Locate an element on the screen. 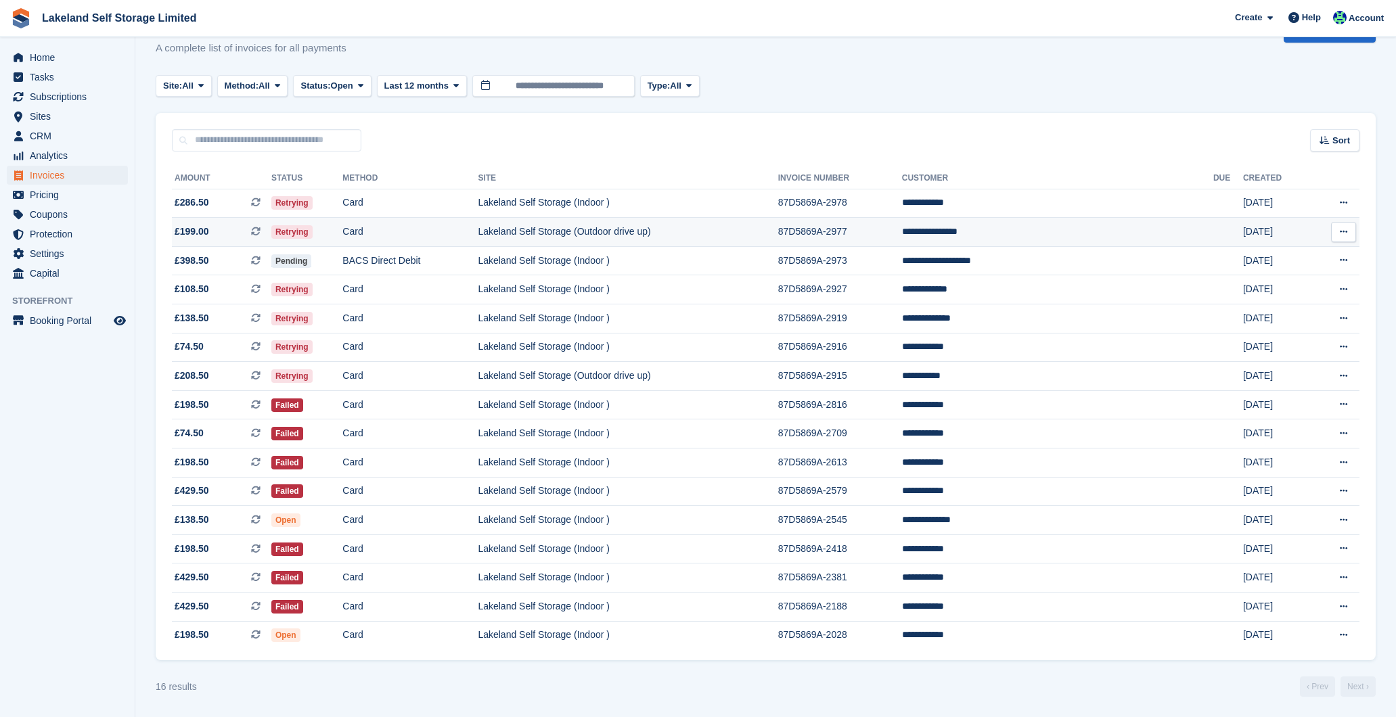 This screenshot has width=1396, height=717. td: 87D5869A-2816 is located at coordinates (840, 405).